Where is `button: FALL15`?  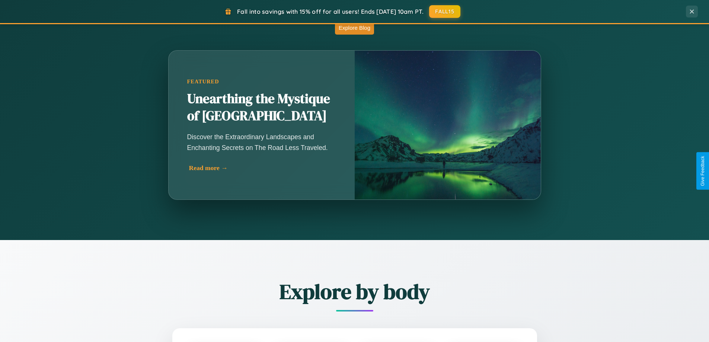
button: FALL15 is located at coordinates (445, 12).